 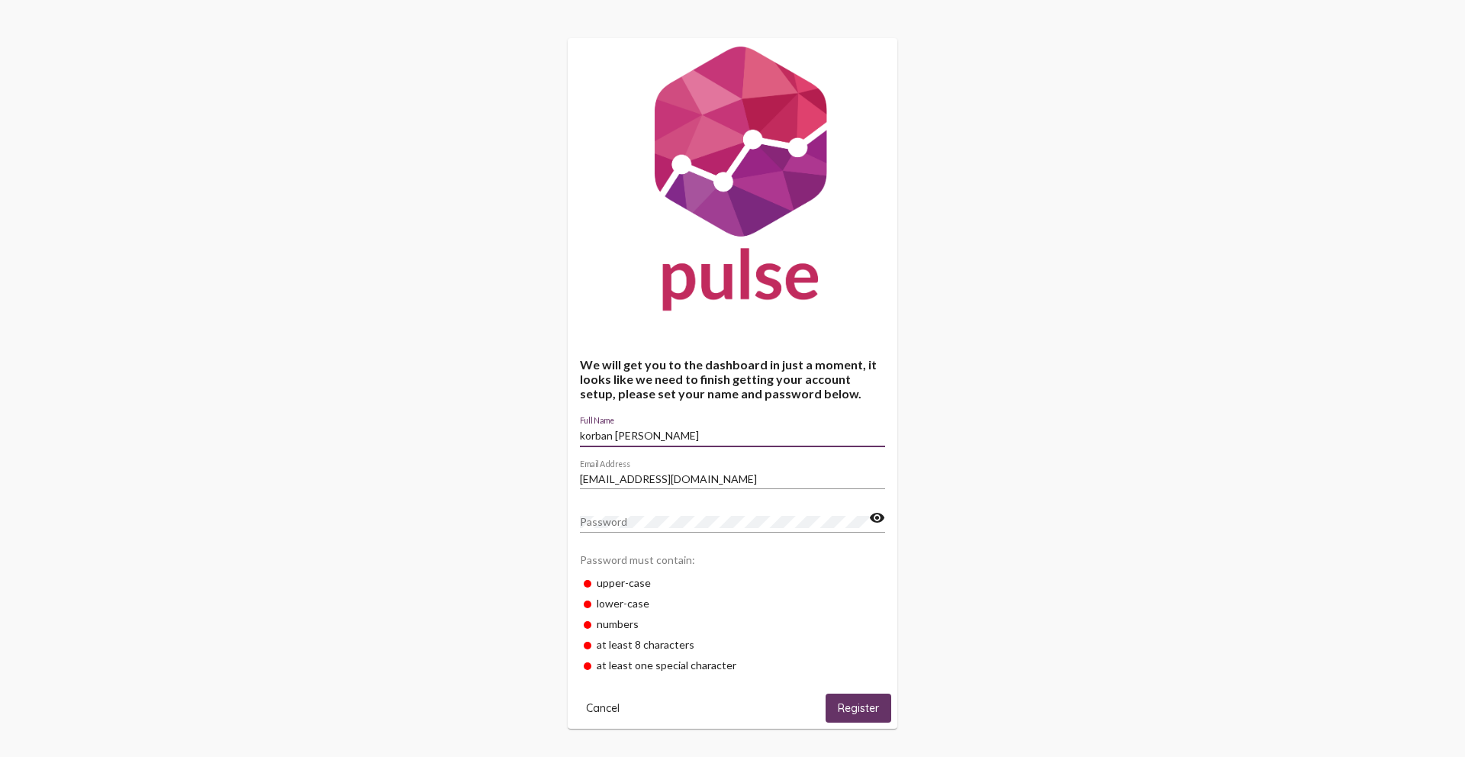 What do you see at coordinates (603, 708) in the screenshot?
I see `span: Cancel` at bounding box center [603, 708].